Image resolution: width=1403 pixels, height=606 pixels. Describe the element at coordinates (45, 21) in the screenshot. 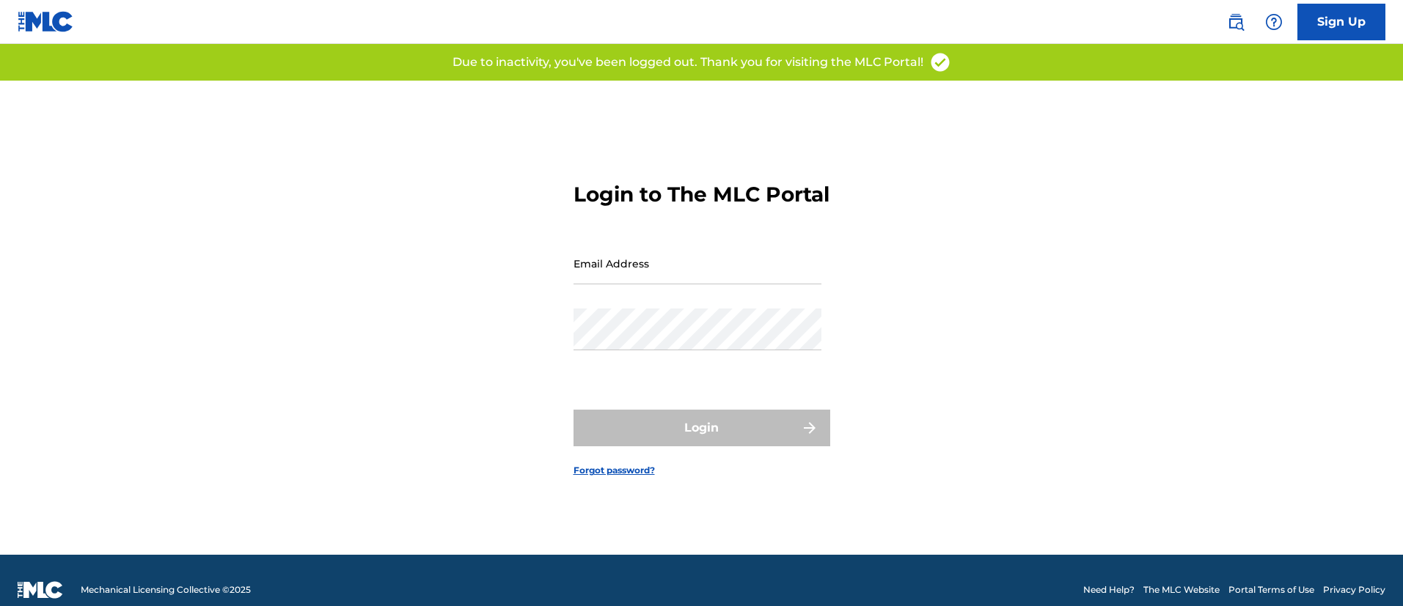

I see `img: MLC Logo` at that location.